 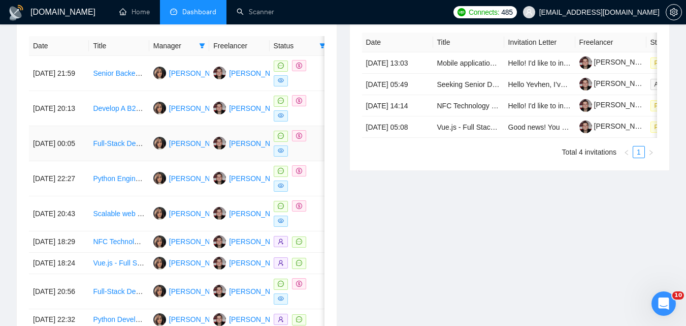 I want to click on td: Vue.js - Full Stack Developer, so click(x=119, y=263).